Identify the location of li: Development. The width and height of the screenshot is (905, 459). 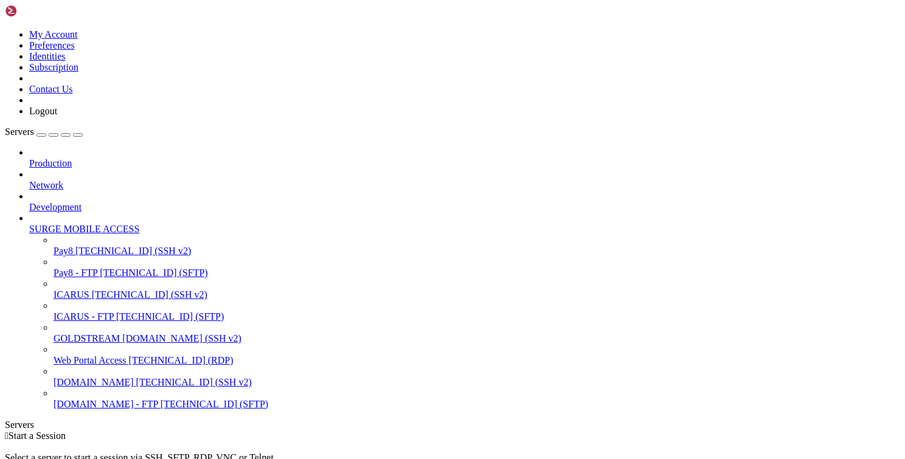
(465, 202).